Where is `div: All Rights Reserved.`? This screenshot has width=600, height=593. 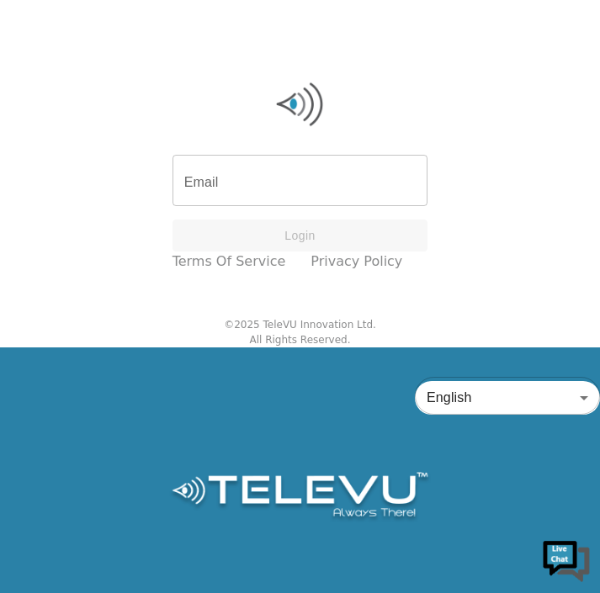
div: All Rights Reserved. is located at coordinates (300, 340).